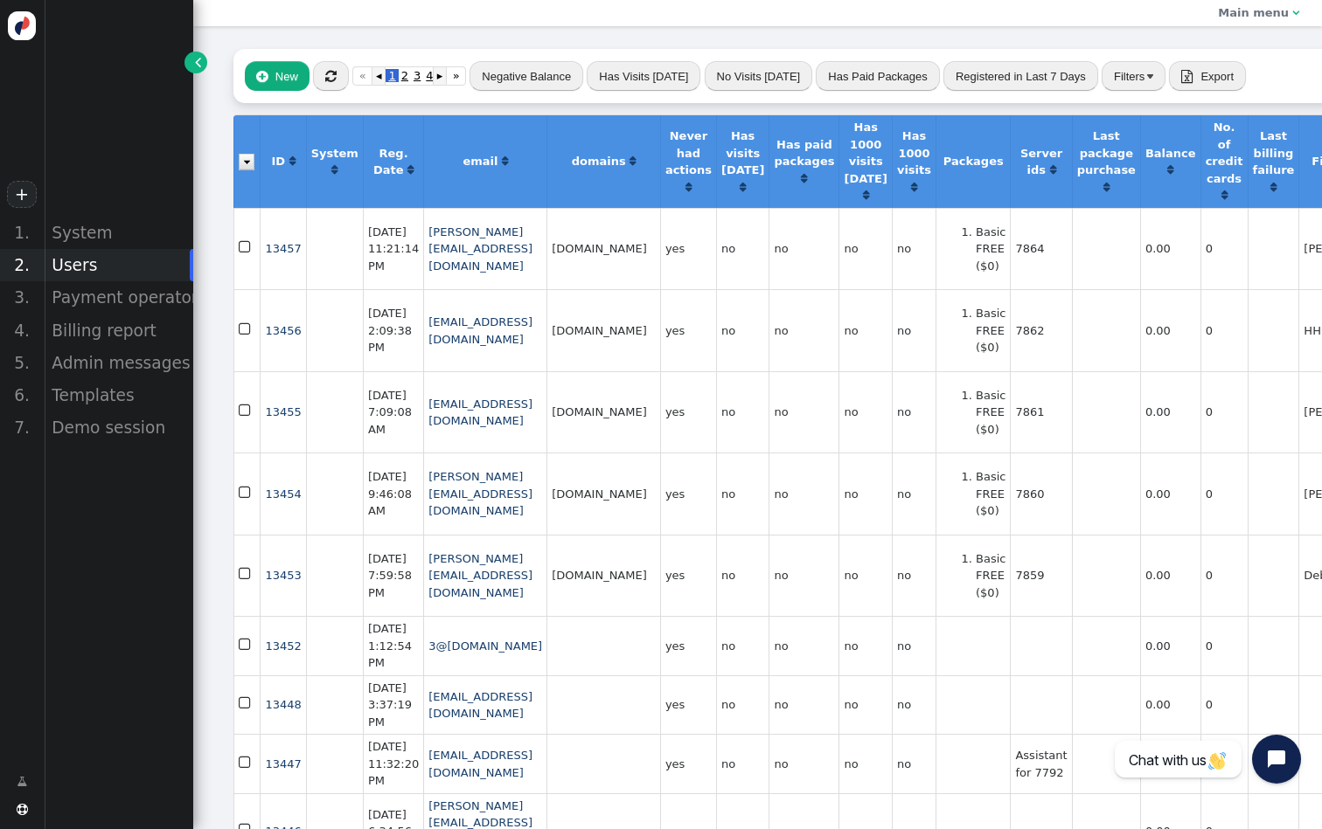 The height and width of the screenshot is (829, 1322). Describe the element at coordinates (282, 412) in the screenshot. I see `span: 13455` at that location.